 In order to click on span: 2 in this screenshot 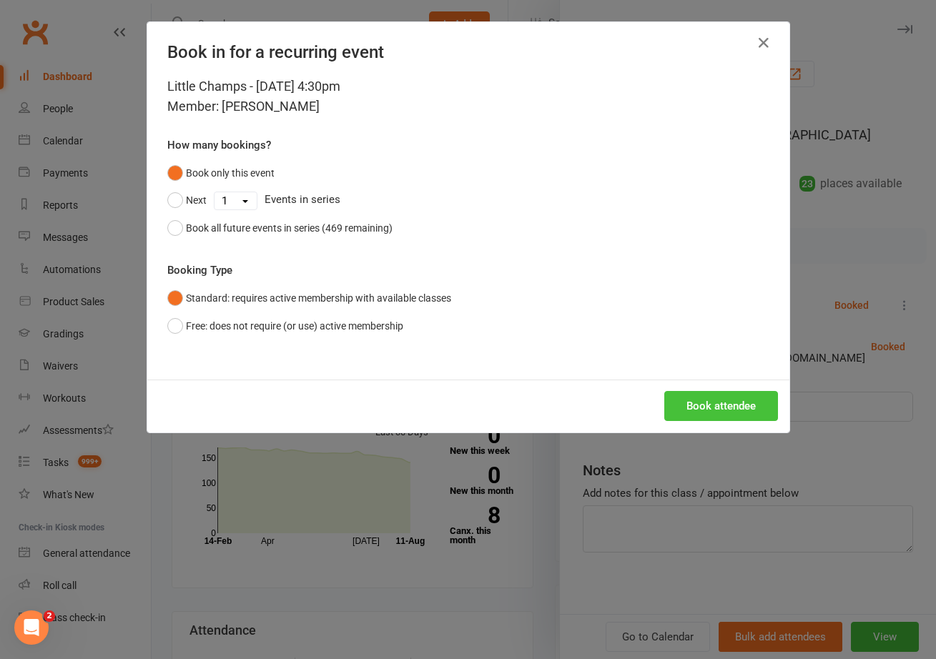, I will do `click(49, 617)`.